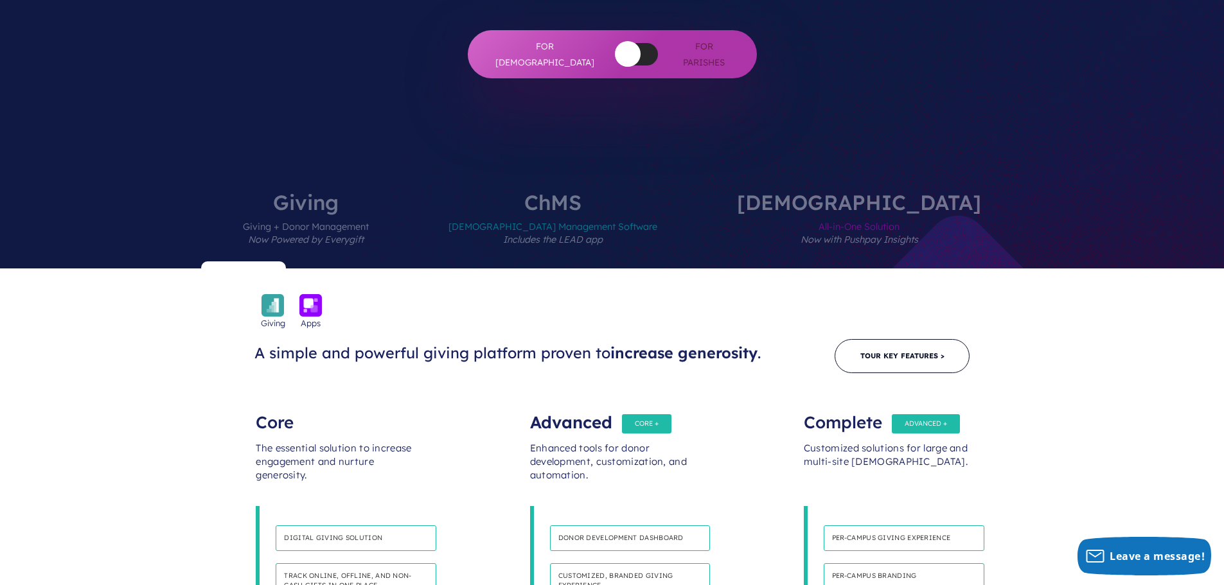 The width and height of the screenshot is (1224, 585). Describe the element at coordinates (272, 305) in the screenshot. I see `img: icon_giving-bckgrnd-600x600-1.png` at that location.